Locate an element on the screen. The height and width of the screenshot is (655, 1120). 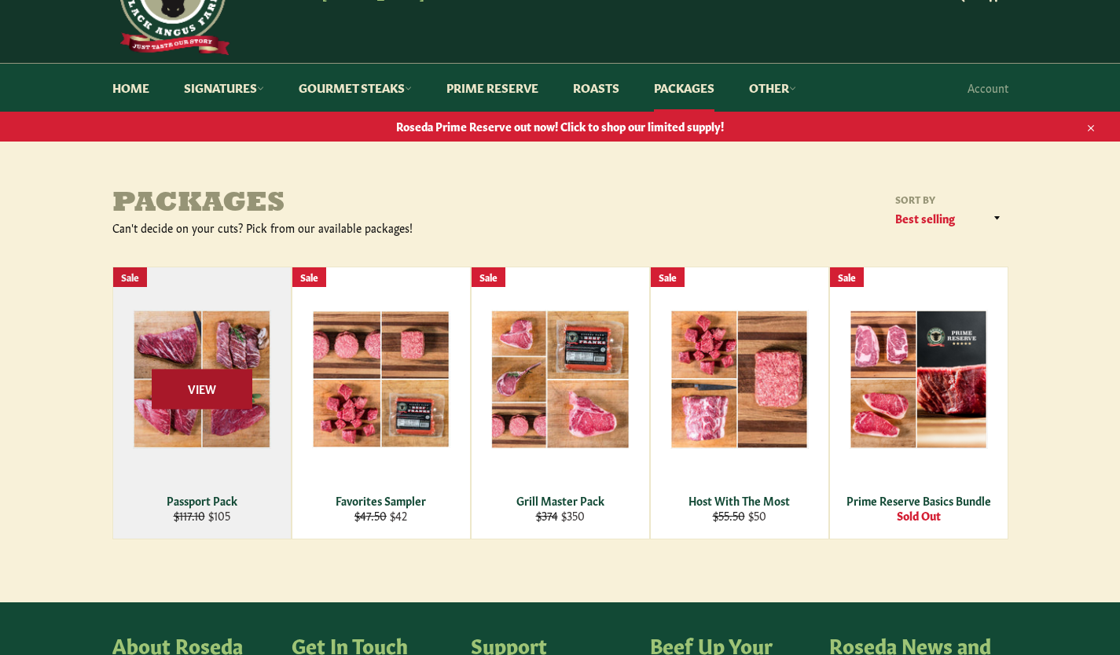
a: Gourmet Steaks is located at coordinates (355, 87).